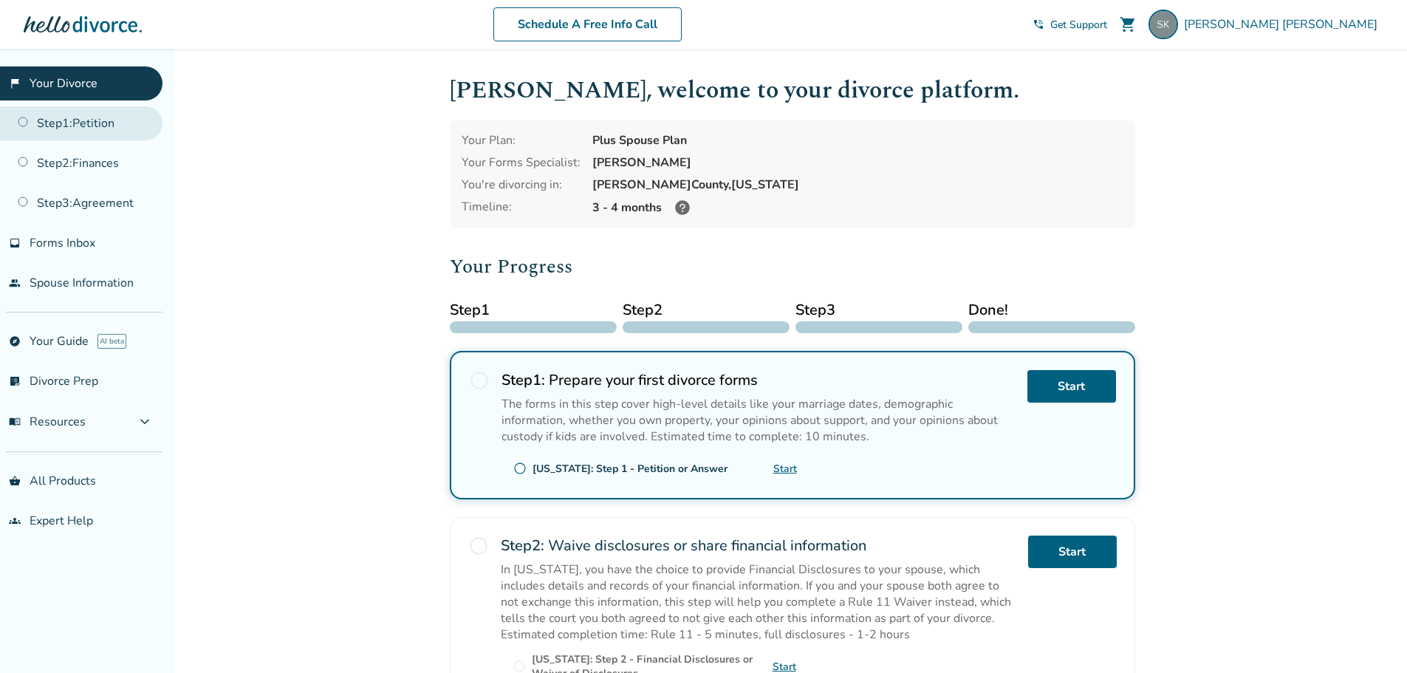 The image size is (1407, 673). Describe the element at coordinates (521, 208) in the screenshot. I see `div: Timeline:` at that location.